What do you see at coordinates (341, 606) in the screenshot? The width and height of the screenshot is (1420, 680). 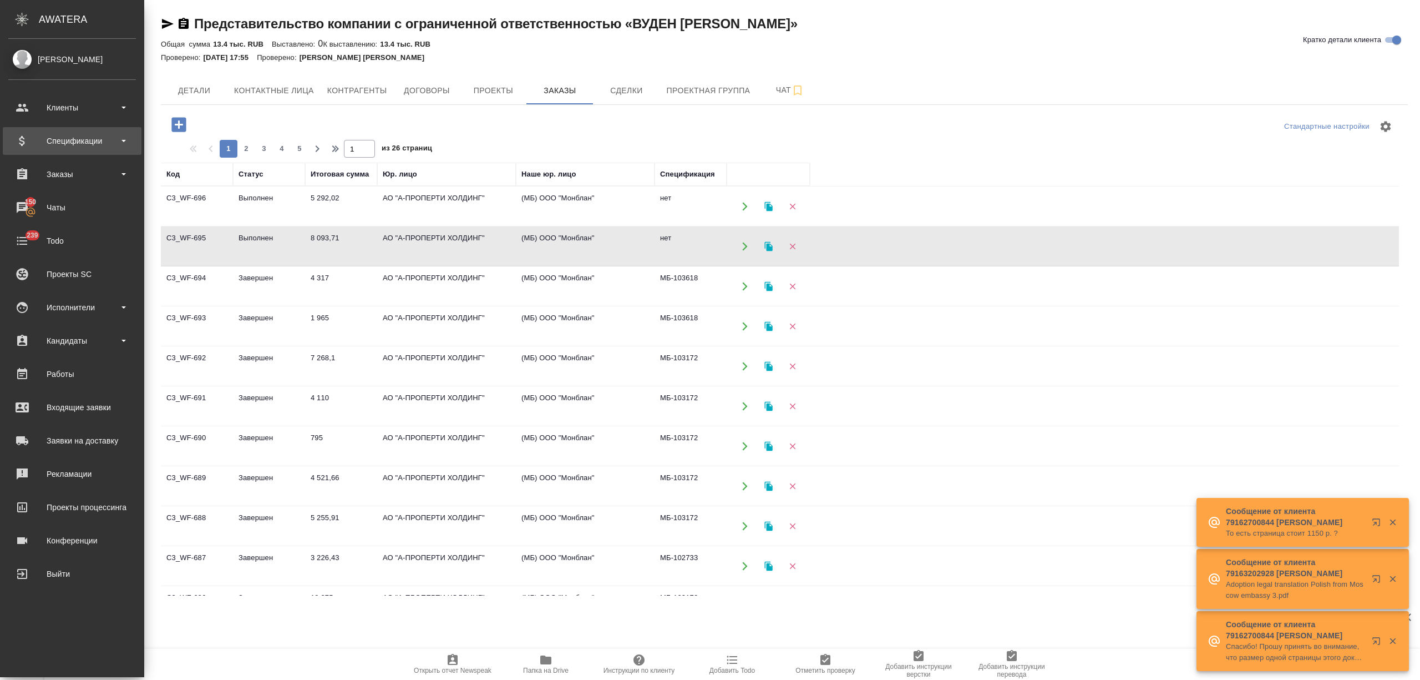 I see `td: 18 375` at bounding box center [341, 606].